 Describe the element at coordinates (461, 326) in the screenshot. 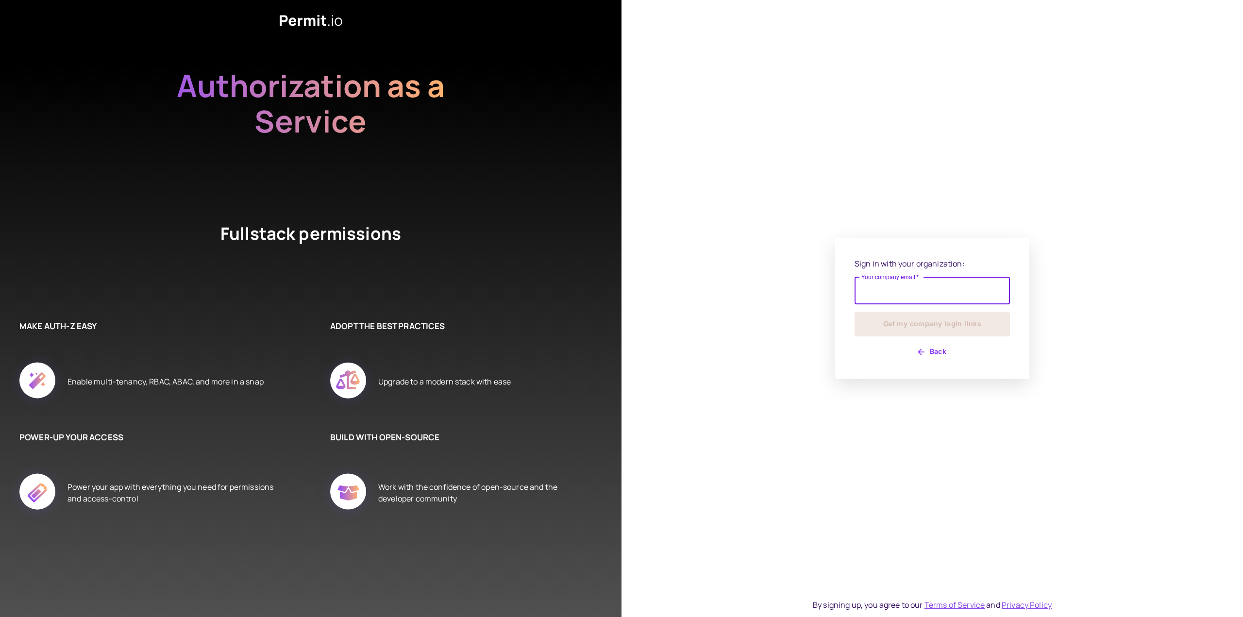

I see `h6: ADOPT THE BEST PRACTICES` at that location.